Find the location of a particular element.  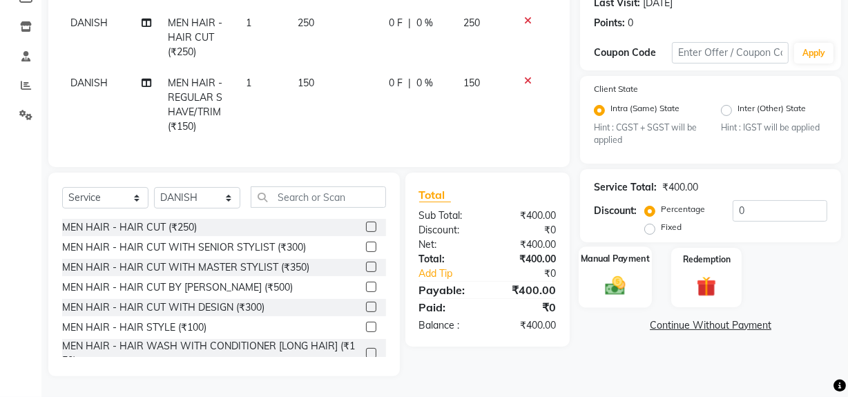

img: _cash.svg is located at coordinates (615, 286).